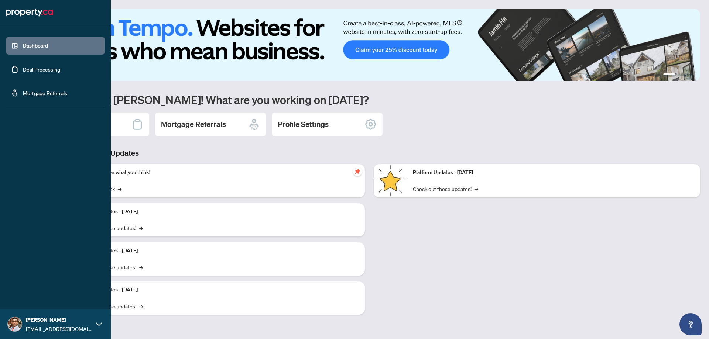 The width and height of the screenshot is (709, 339). I want to click on button: 1, so click(669, 75).